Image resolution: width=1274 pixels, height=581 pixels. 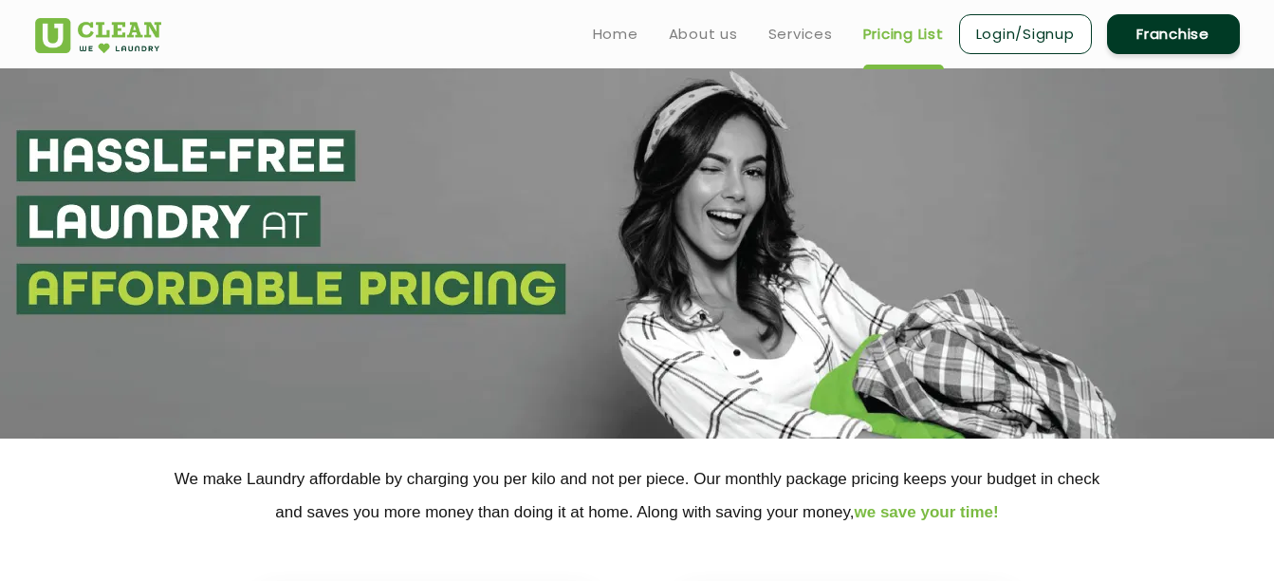 I want to click on a: Services, so click(x=801, y=34).